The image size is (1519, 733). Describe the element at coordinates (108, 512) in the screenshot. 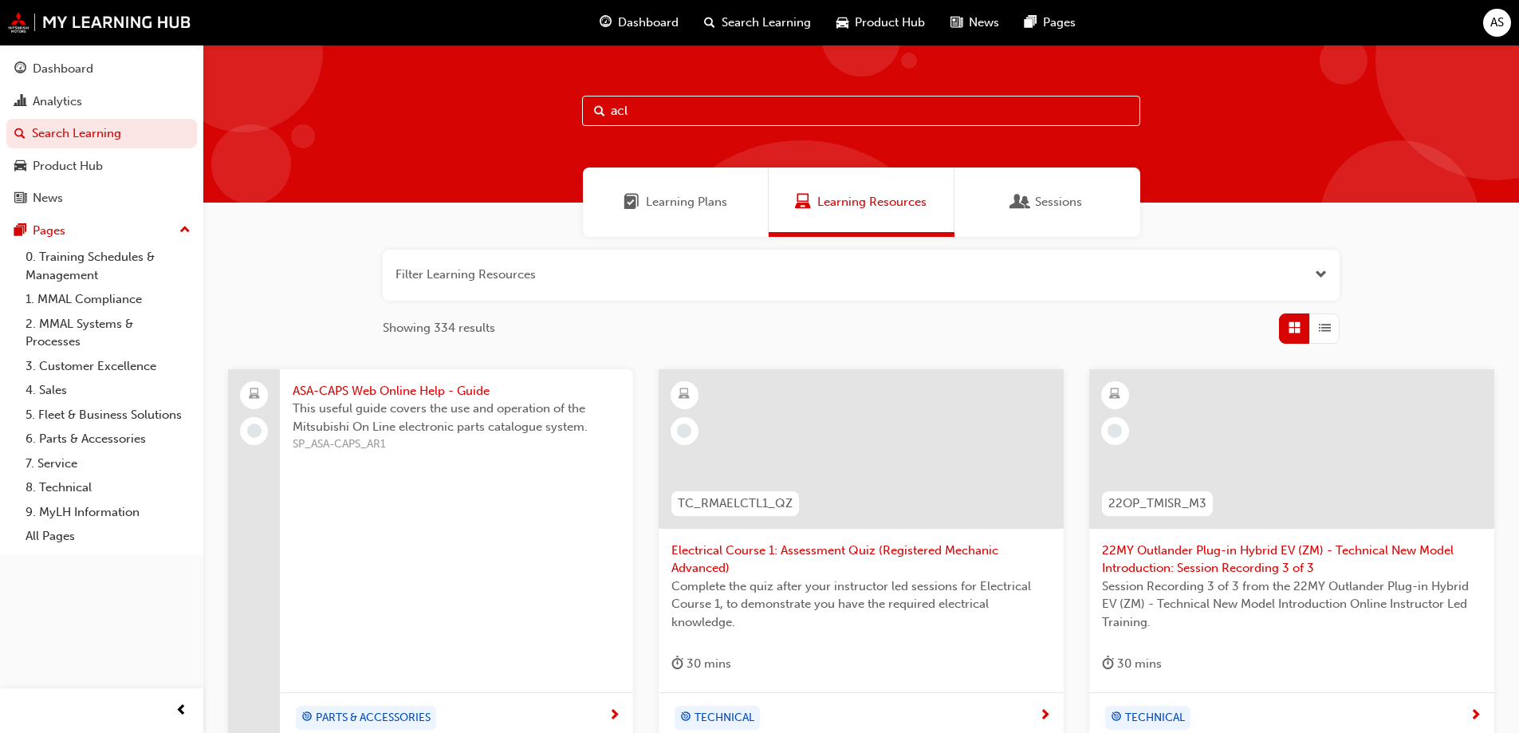

I see `a: 9. MyLH Information` at that location.